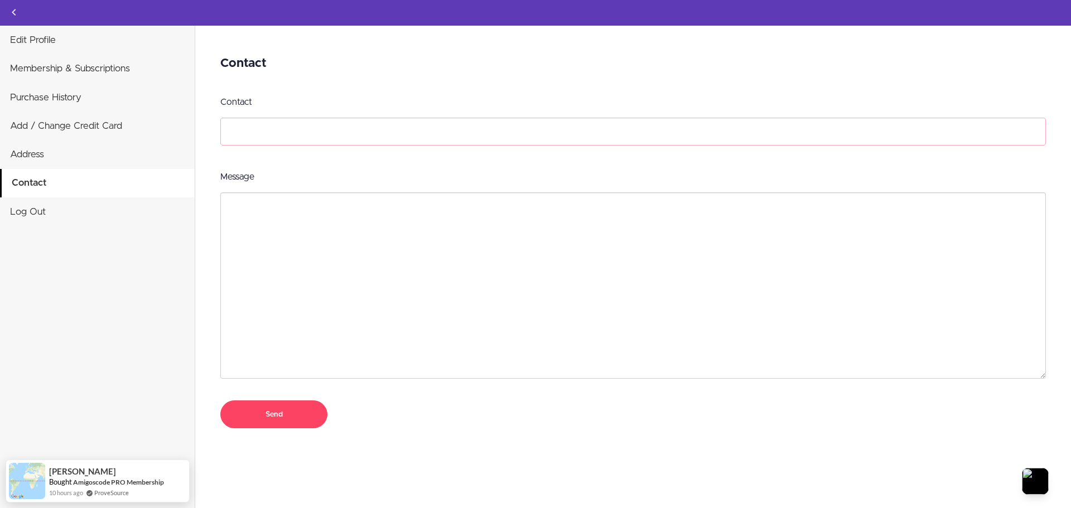  What do you see at coordinates (633, 64) in the screenshot?
I see `h2: Contact` at bounding box center [633, 64].